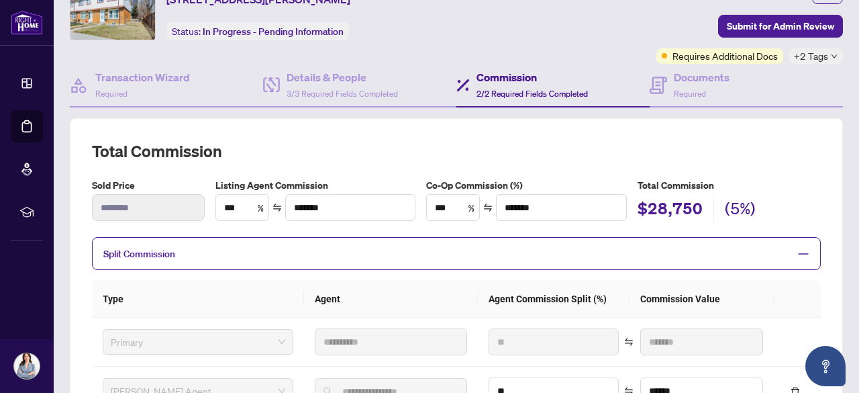 Image resolution: width=859 pixels, height=393 pixels. I want to click on label: Listing Agent Commission, so click(316, 185).